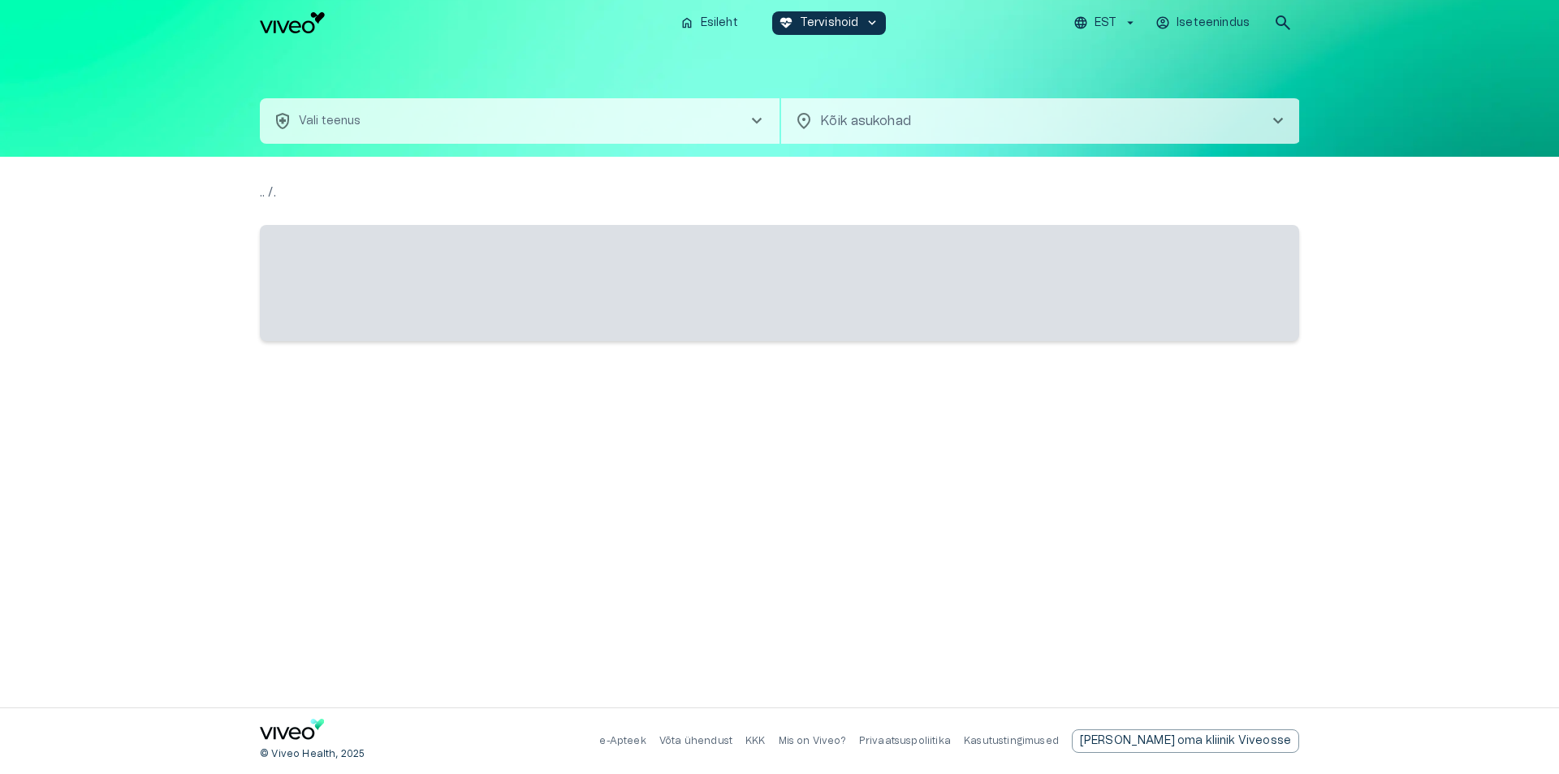  Describe the element at coordinates (710, 23) in the screenshot. I see `button: homeEsileht` at that location.